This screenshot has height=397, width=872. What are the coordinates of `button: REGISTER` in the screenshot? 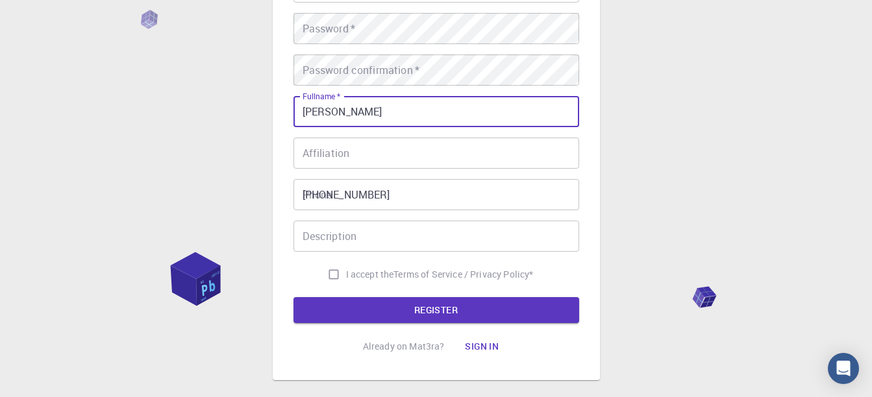 It's located at (436, 310).